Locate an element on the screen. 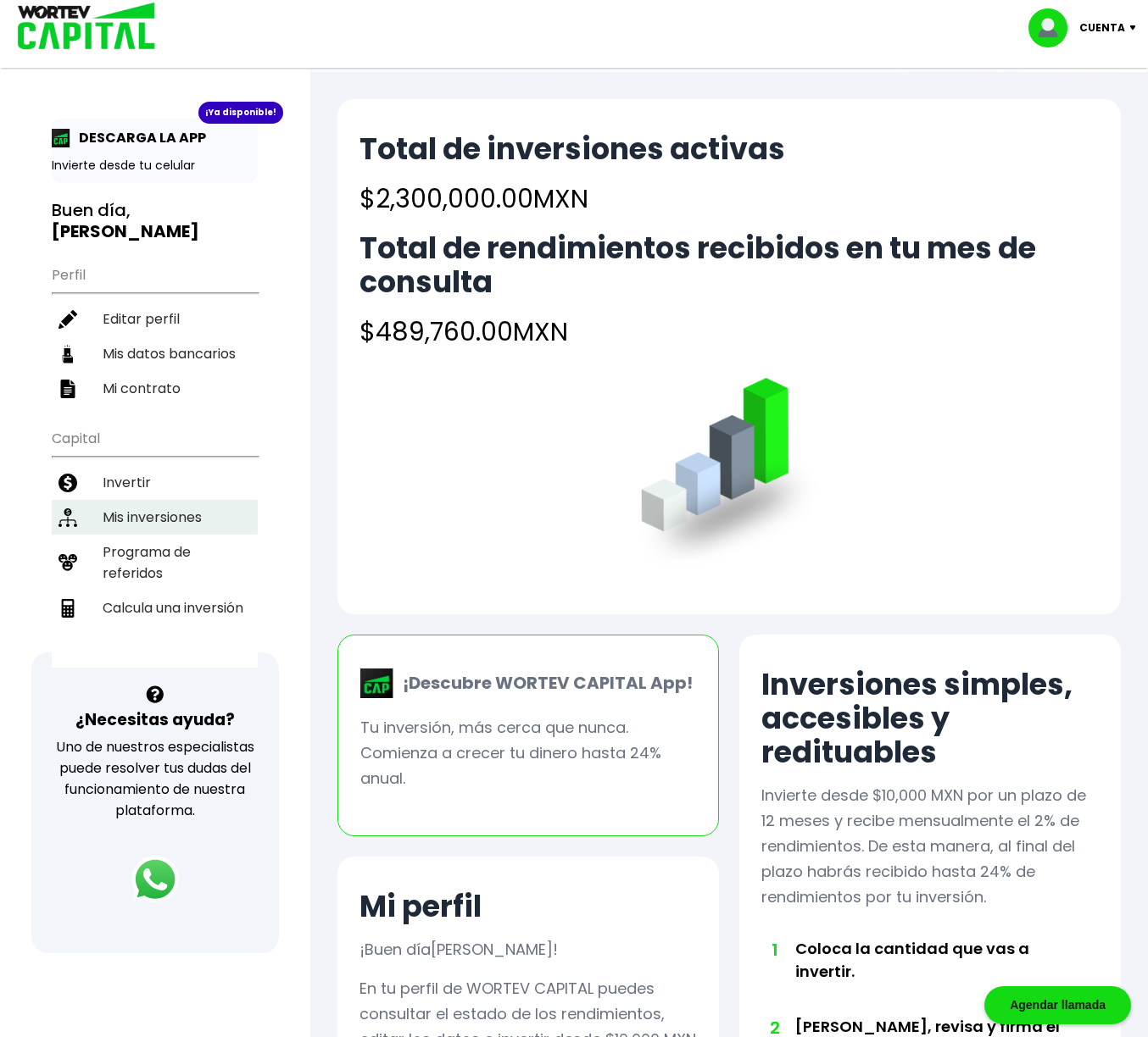  li: Calcula una inversión is located at coordinates (155, 608).